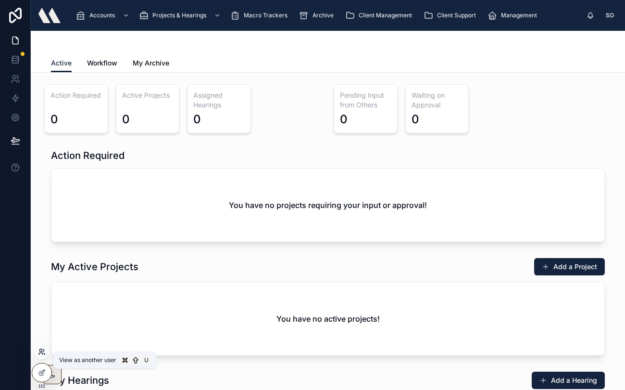 The height and width of the screenshot is (390, 625). Describe the element at coordinates (366, 100) in the screenshot. I see `h3: Pending Input from Others` at that location.